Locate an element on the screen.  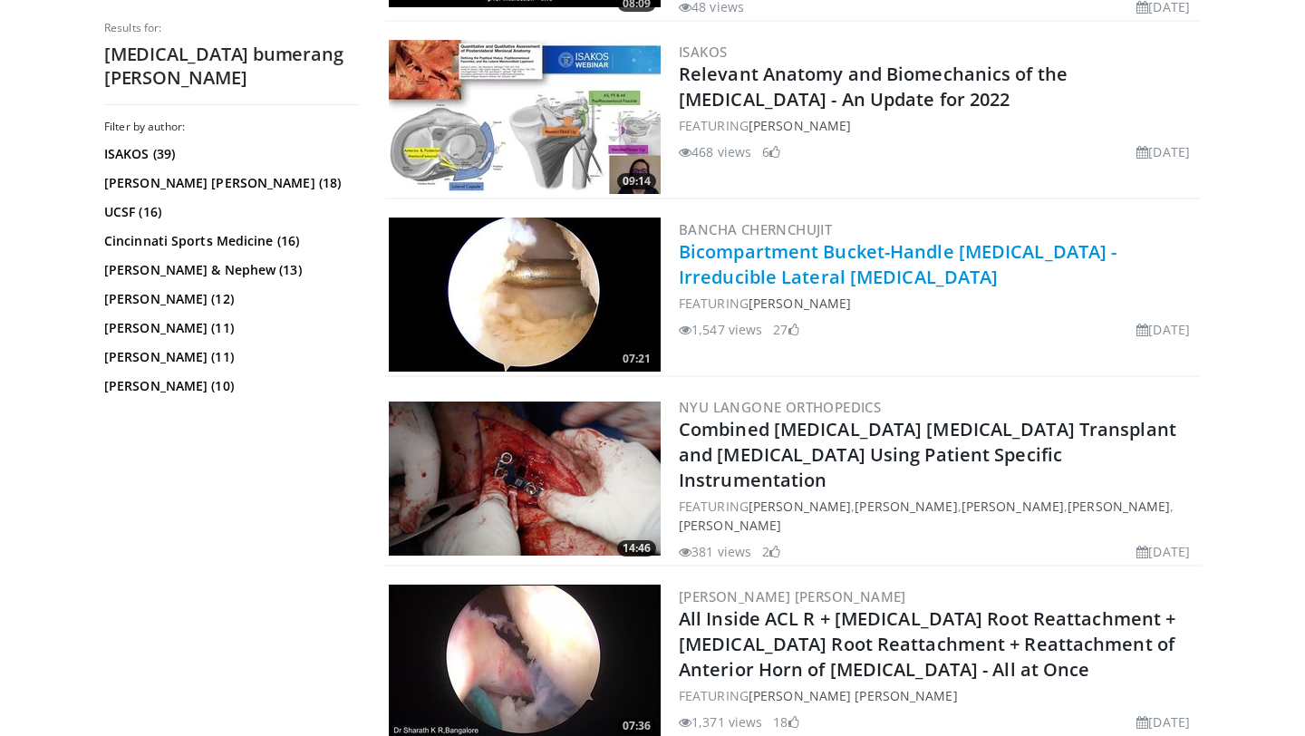
li: 1,547 views is located at coordinates (720, 329).